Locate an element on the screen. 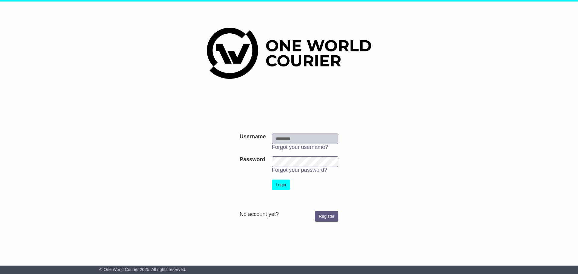  label: Username is located at coordinates (253, 137).